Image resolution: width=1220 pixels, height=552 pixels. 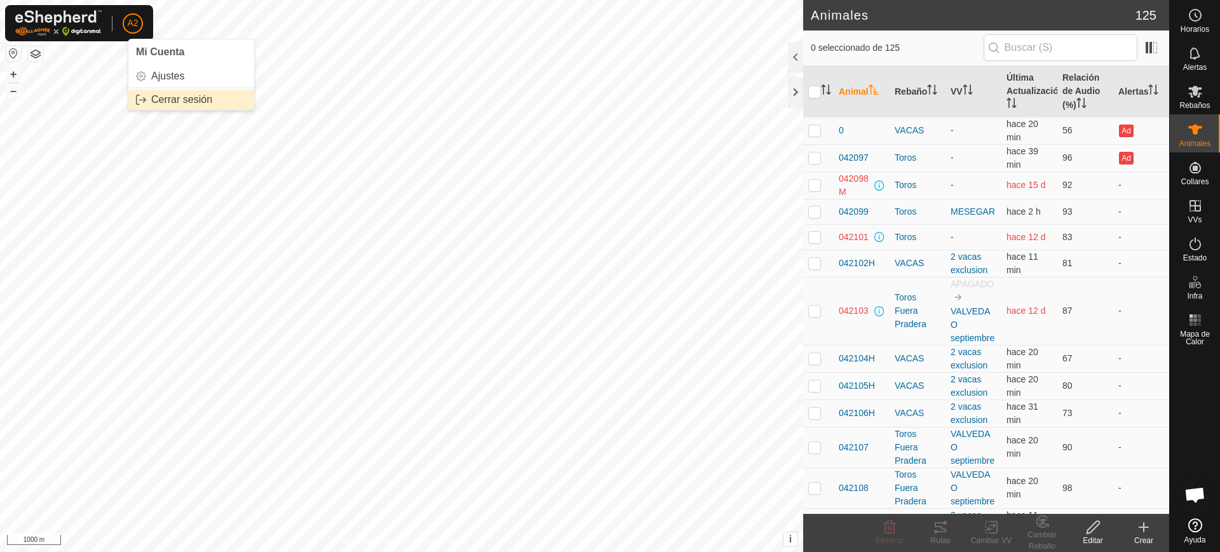 What do you see at coordinates (1029, 91) in the screenshot?
I see `th: Última Actualización` at bounding box center [1029, 91].